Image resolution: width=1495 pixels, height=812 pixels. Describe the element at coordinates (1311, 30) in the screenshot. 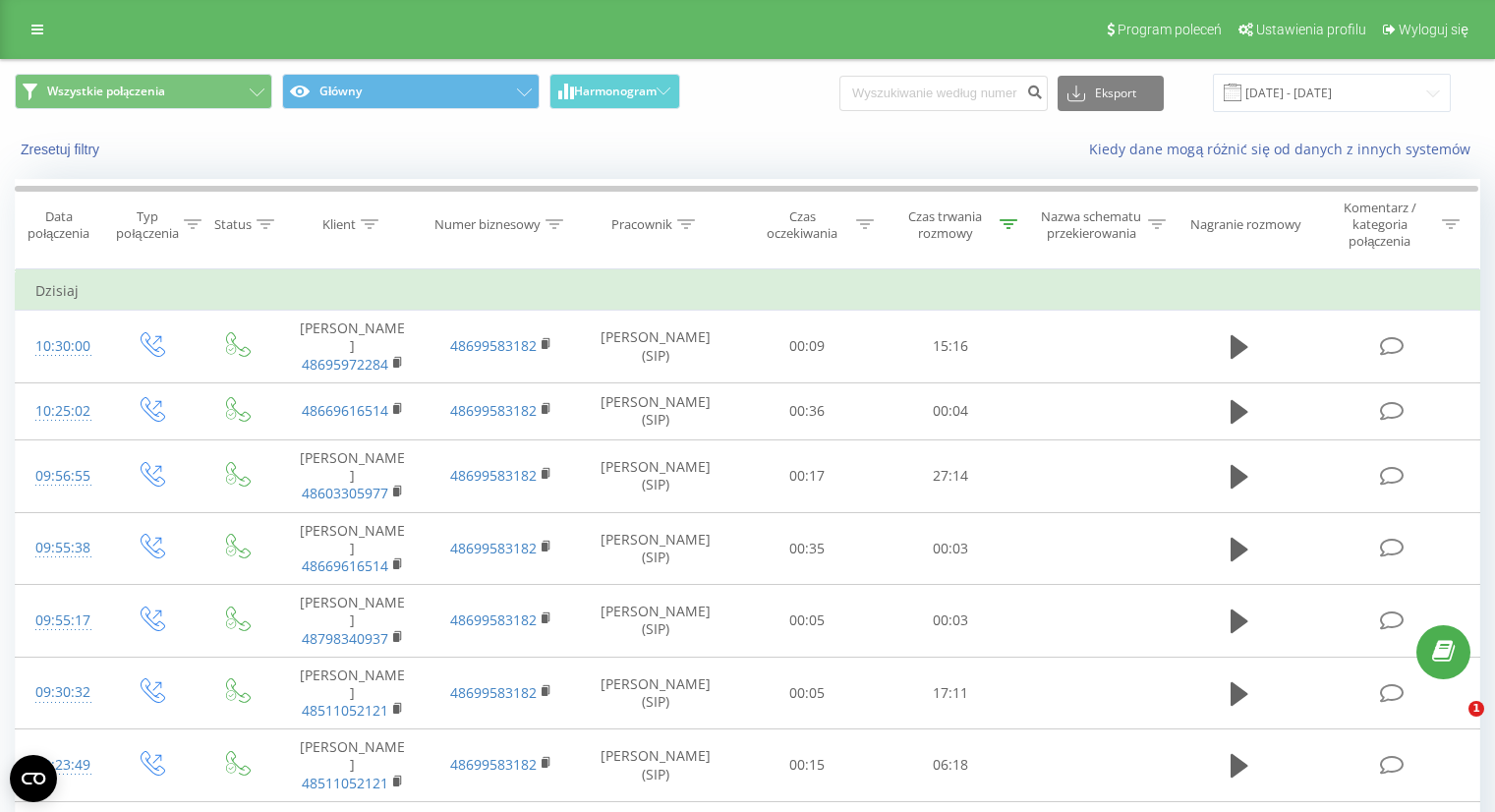

I see `span: Ustawienia profilu` at that location.